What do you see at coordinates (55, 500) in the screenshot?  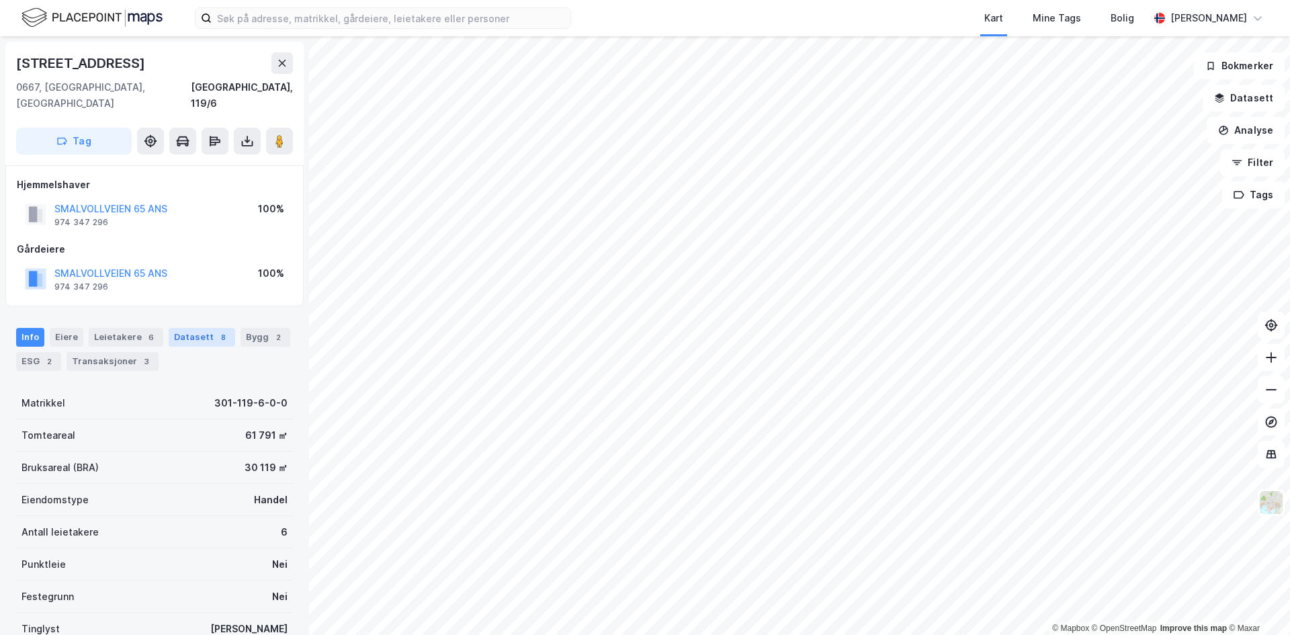 I see `div: Eiendomstype` at bounding box center [55, 500].